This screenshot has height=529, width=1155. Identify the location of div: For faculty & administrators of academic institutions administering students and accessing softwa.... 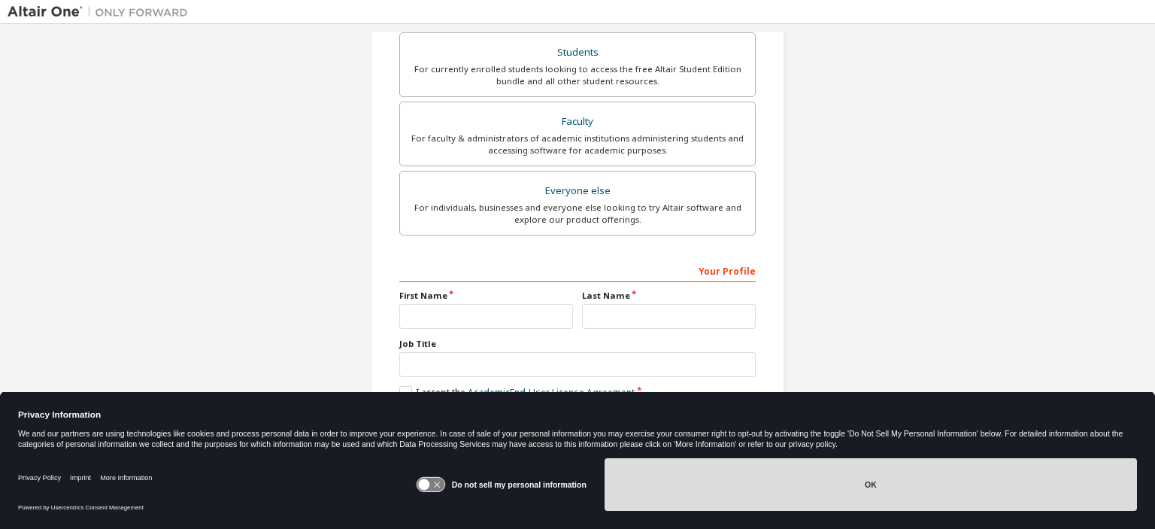
(578, 144).